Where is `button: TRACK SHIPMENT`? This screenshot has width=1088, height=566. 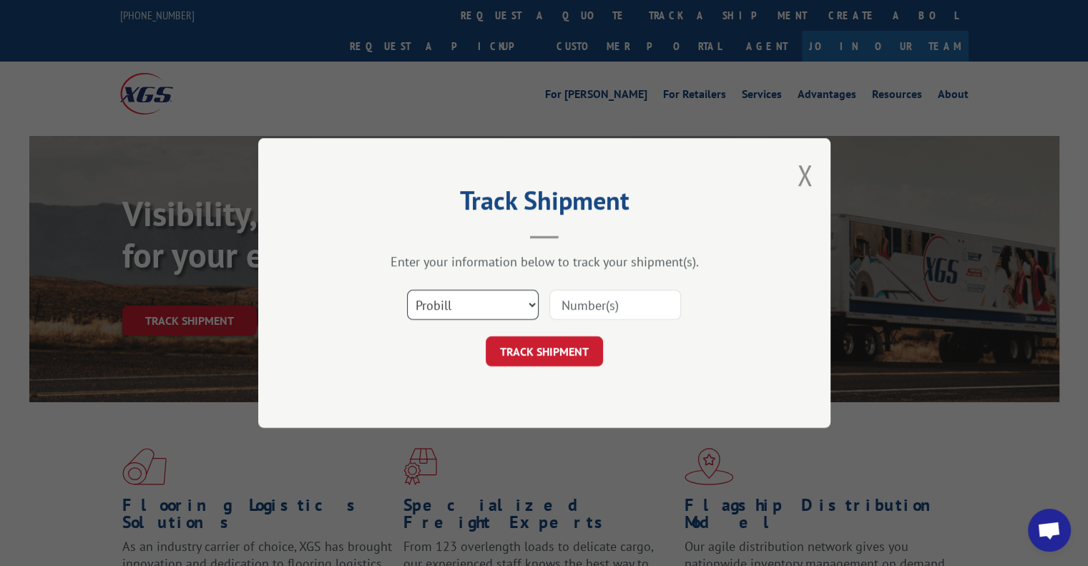
button: TRACK SHIPMENT is located at coordinates (544, 351).